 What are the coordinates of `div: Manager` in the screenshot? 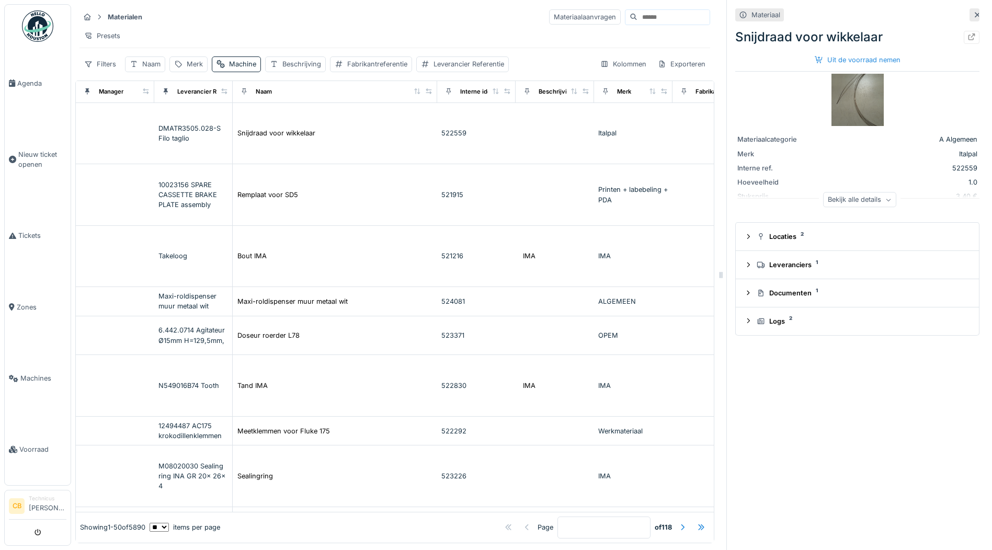 It's located at (111, 92).